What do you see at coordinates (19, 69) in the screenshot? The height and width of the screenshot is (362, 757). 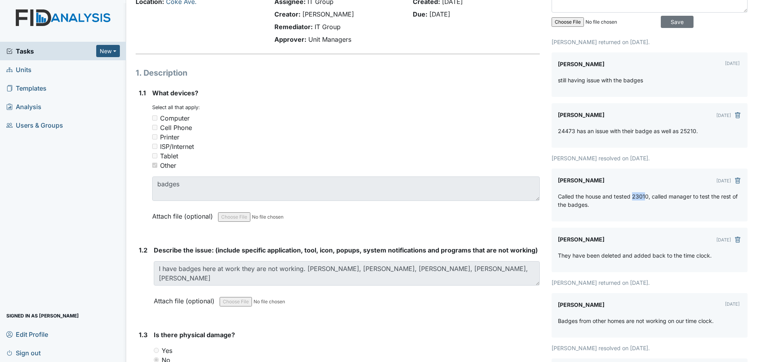 I see `span: Units` at bounding box center [19, 69].